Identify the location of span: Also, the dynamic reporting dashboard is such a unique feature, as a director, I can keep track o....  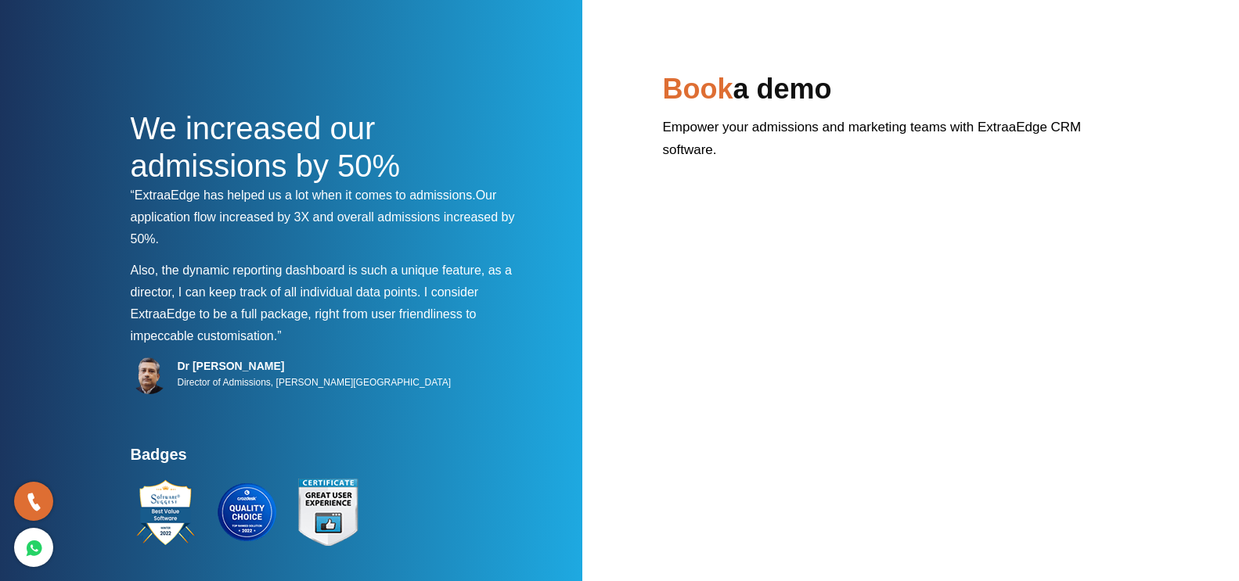
(321, 281).